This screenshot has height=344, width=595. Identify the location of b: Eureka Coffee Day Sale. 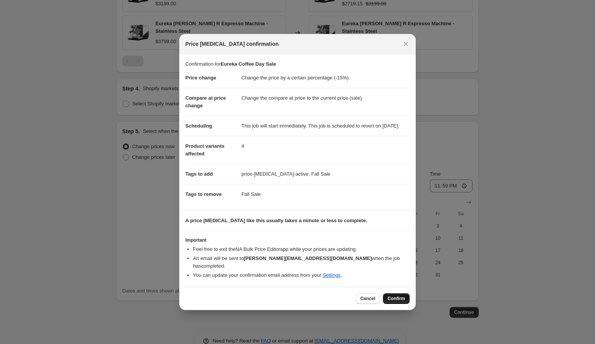
(248, 64).